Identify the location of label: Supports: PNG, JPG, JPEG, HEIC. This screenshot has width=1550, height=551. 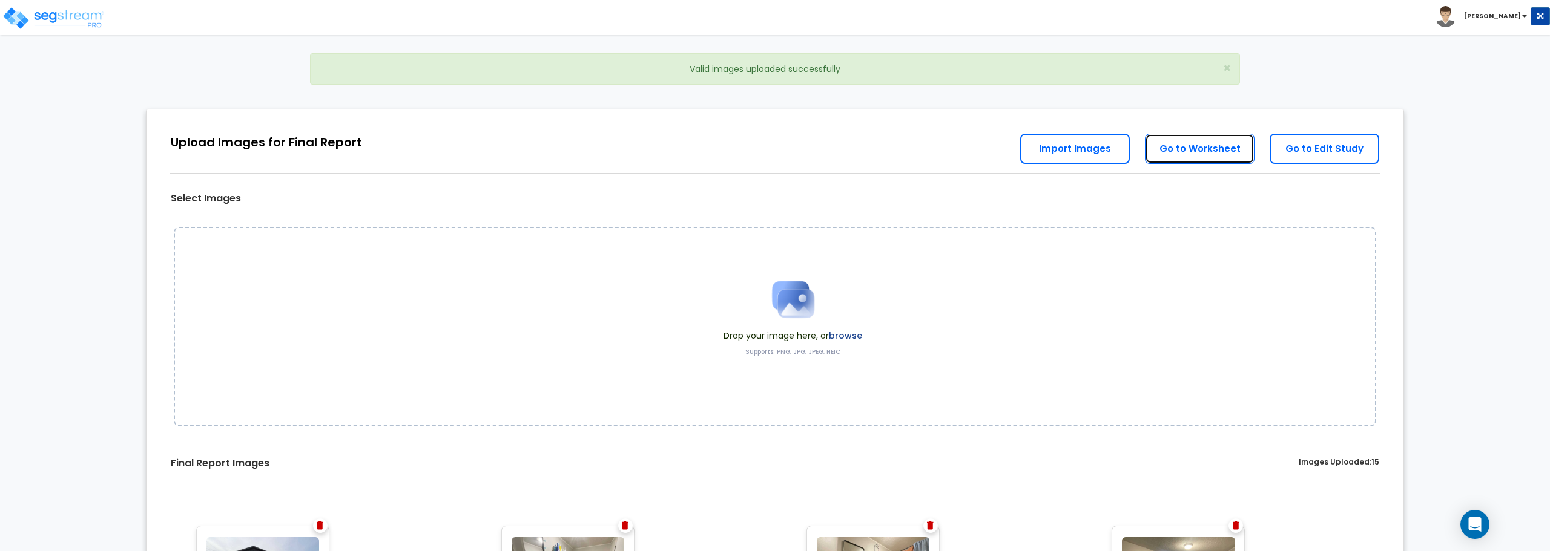
(792, 352).